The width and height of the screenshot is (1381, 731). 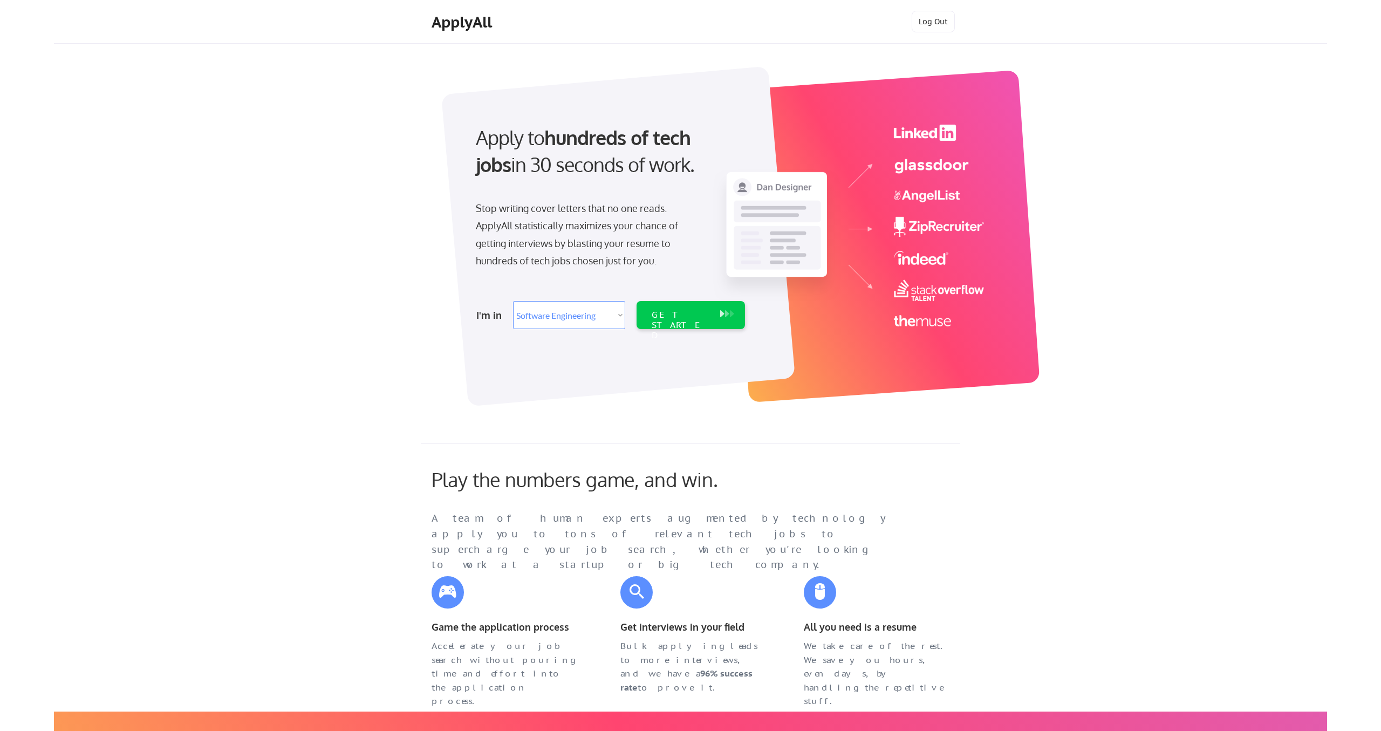 What do you see at coordinates (505, 674) in the screenshot?
I see `div: Accelerate your job search without pouring time and effort into the application process.` at bounding box center [505, 674].